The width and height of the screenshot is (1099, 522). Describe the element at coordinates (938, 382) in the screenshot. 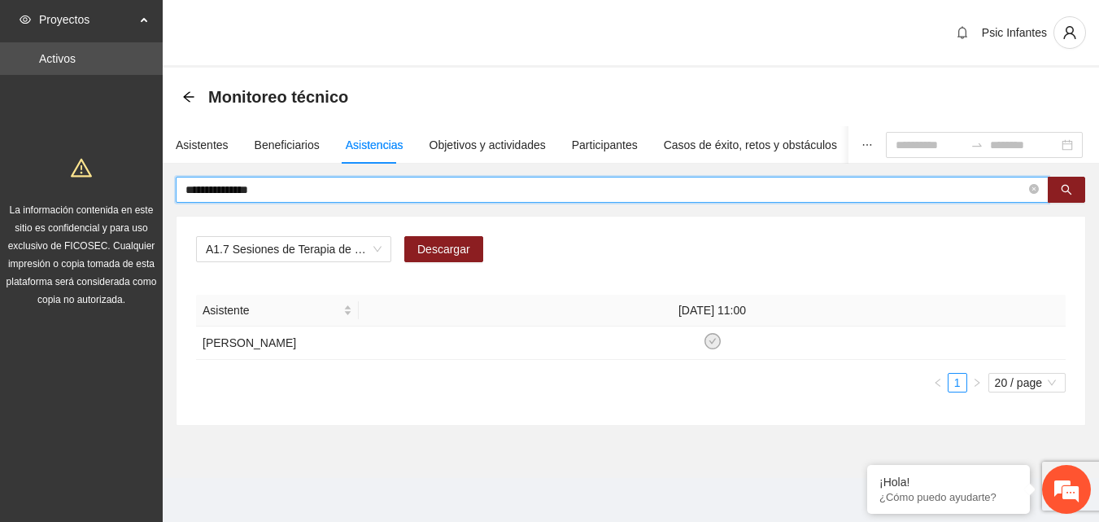

I see `span: left` at that location.